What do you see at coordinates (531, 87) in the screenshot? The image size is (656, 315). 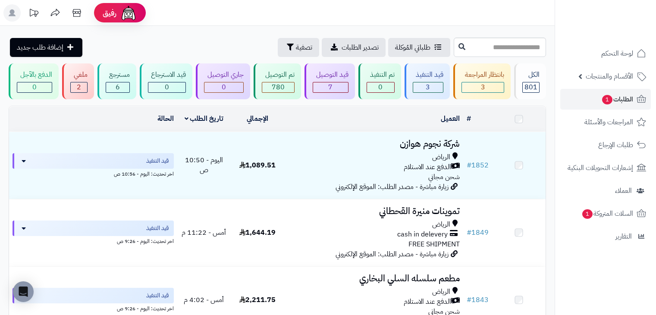 I see `span: 801` at bounding box center [531, 87].